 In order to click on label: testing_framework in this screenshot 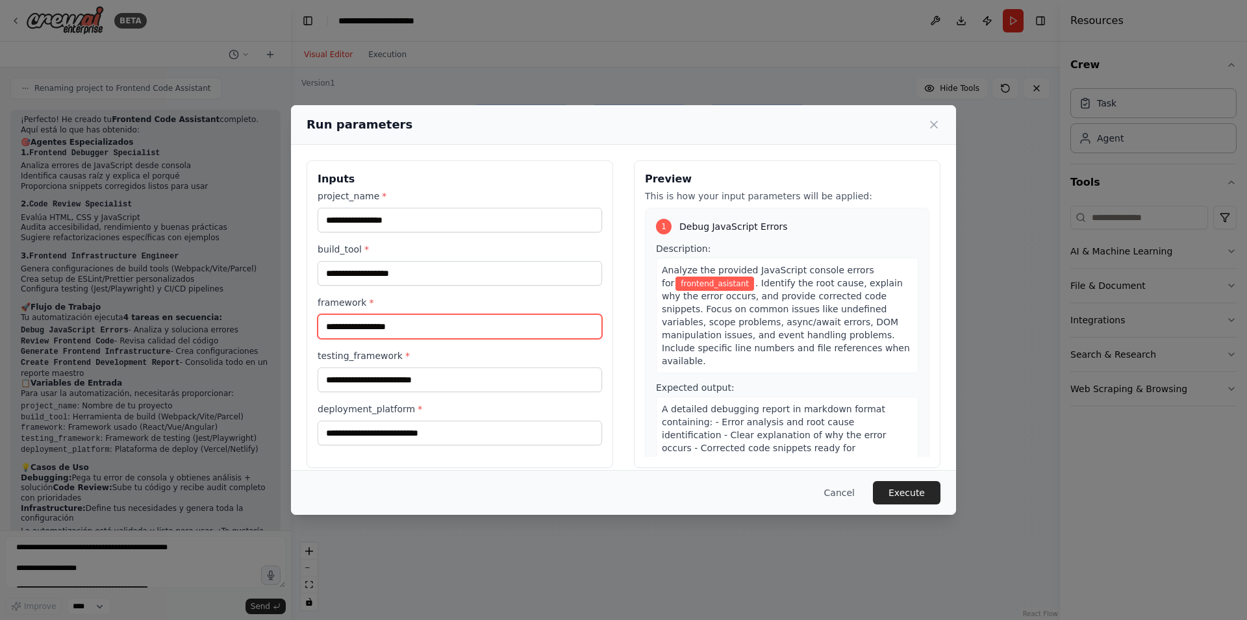, I will do `click(460, 356)`.